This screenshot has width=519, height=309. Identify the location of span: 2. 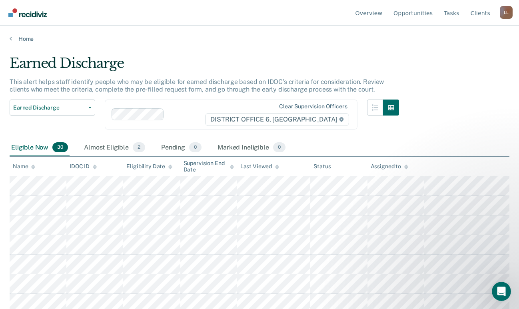
(139, 148).